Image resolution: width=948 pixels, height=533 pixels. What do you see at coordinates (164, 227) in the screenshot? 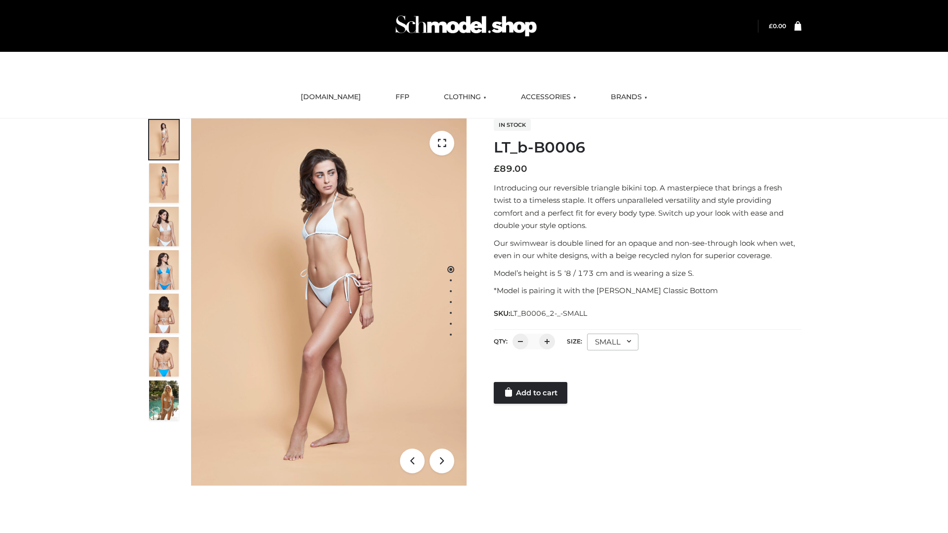
I see `img: ArielClassicBikiniTop_CloudNine_AzureSky_OW114ECO_3-scaled.jpg` at bounding box center [164, 227].